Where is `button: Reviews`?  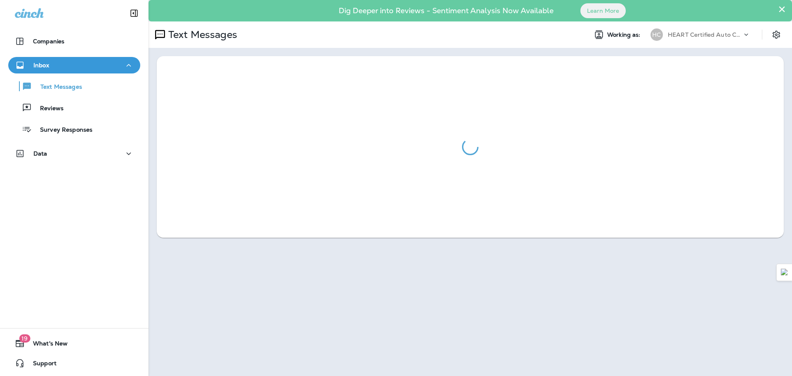 button: Reviews is located at coordinates (74, 108).